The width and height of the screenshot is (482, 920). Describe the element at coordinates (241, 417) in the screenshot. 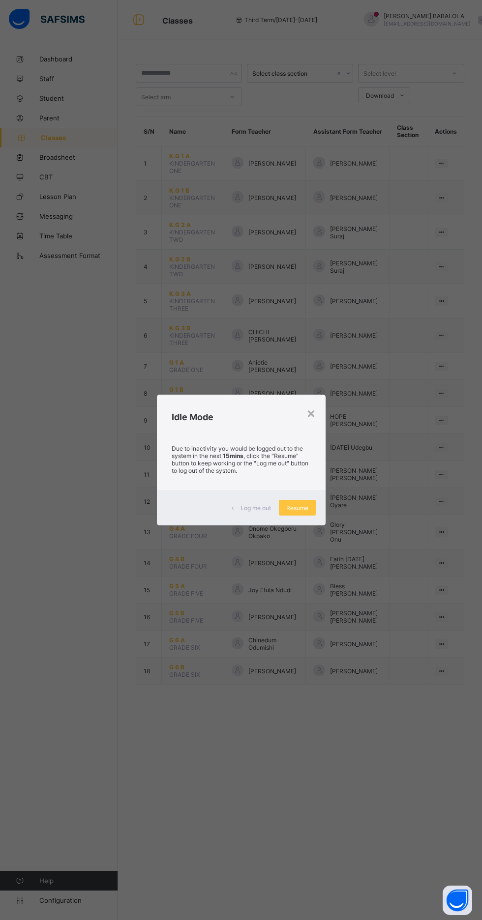

I see `h2: Idle Mode` at that location.